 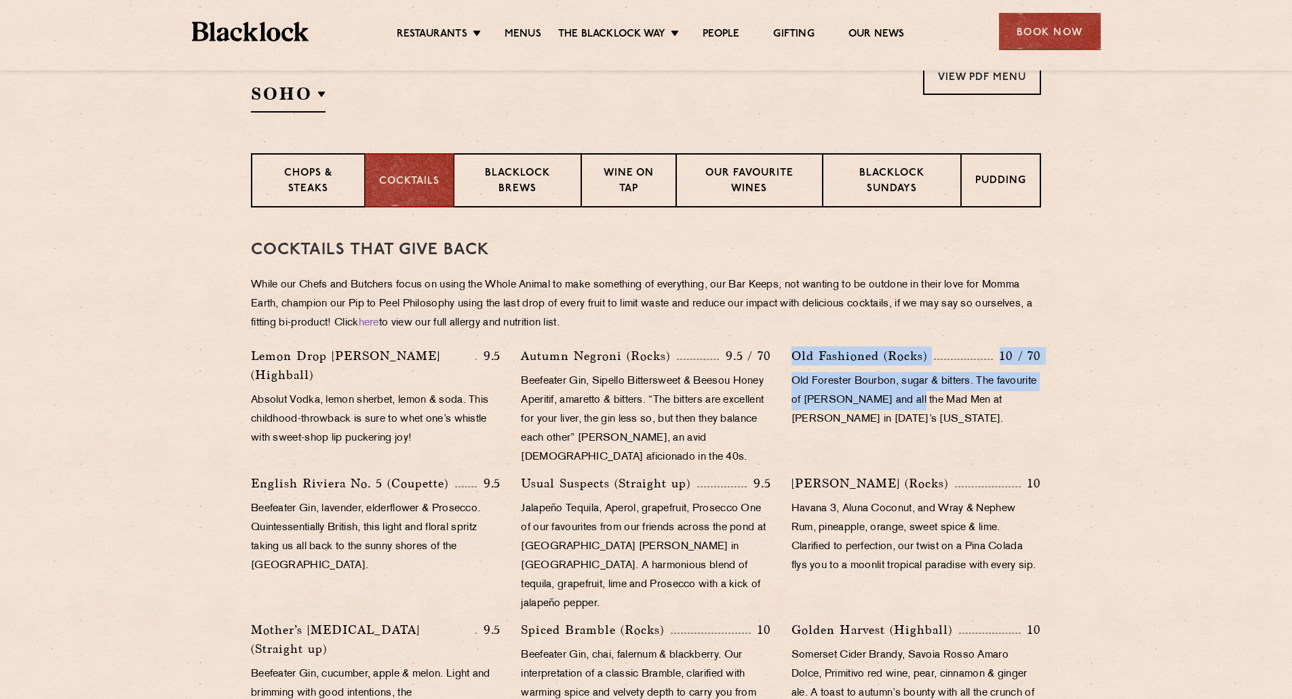 I want to click on p: Absolut Vodka, lemon sherbet, lemon & soda. This childhood-throwback is sure to whet one’s whistl..., so click(x=376, y=420).